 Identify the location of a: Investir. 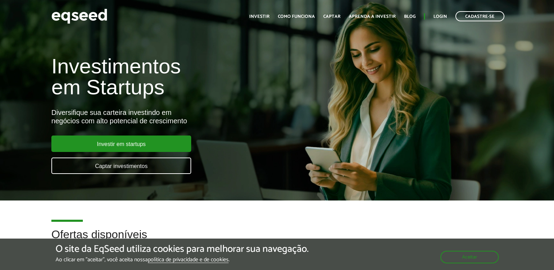
(260, 16).